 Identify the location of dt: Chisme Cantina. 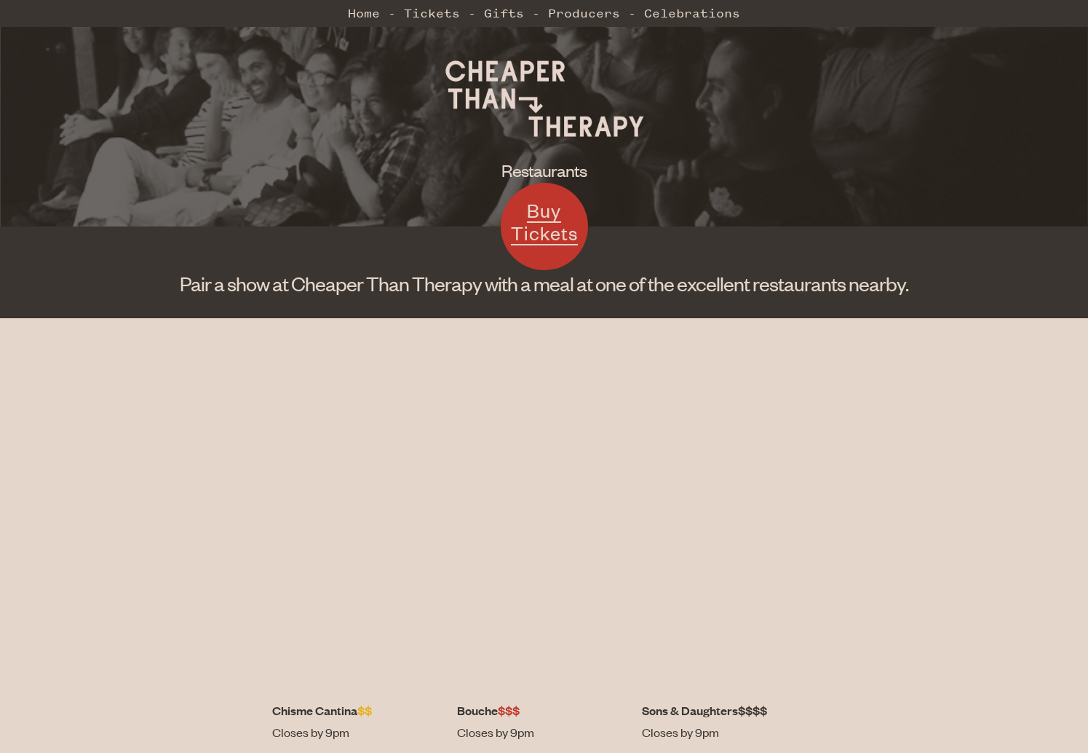
(359, 710).